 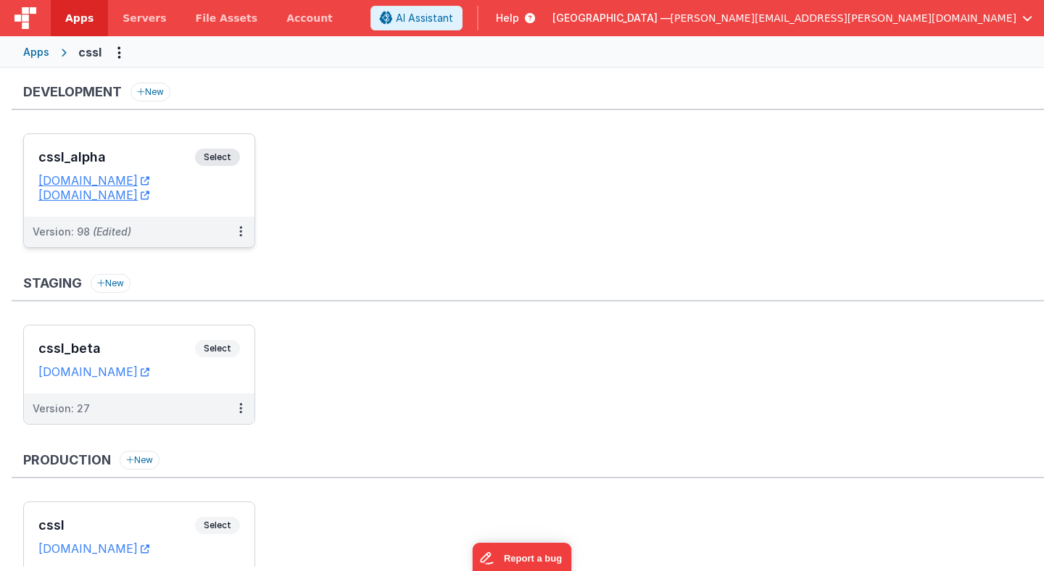 What do you see at coordinates (508, 18) in the screenshot?
I see `span: Help` at bounding box center [508, 18].